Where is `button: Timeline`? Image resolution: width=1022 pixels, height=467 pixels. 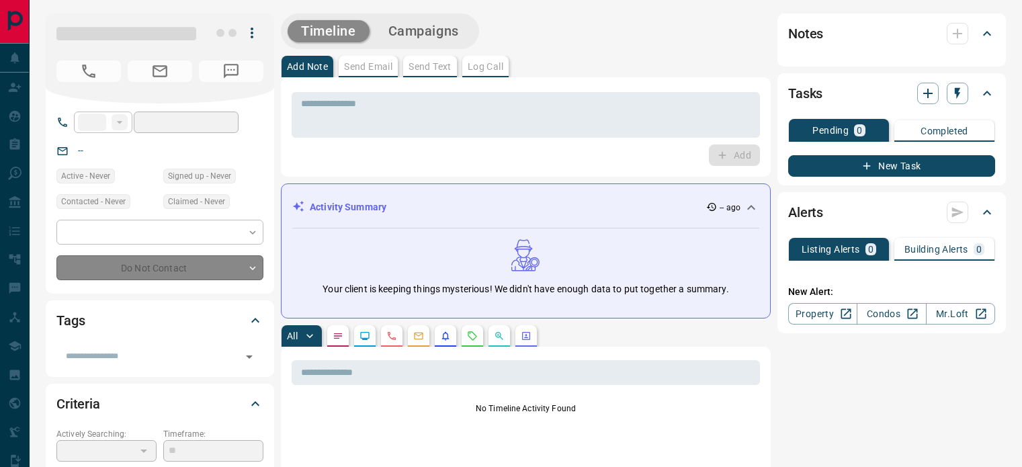 button: Timeline is located at coordinates (329, 31).